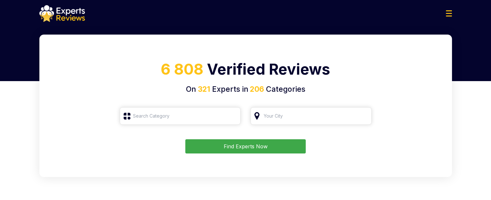 This screenshot has width=491, height=200. I want to click on img: Menu Icon, so click(449, 13).